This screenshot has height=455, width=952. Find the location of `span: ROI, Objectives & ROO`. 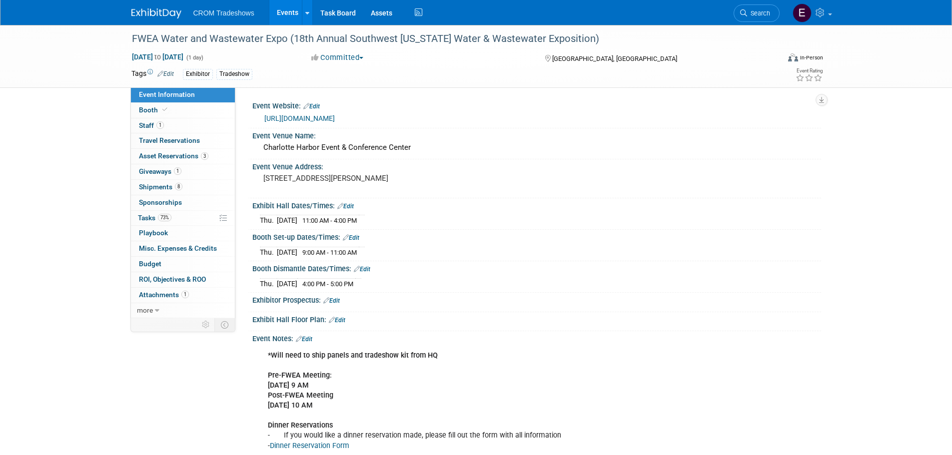

span: ROI, Objectives & ROO is located at coordinates (172, 279).